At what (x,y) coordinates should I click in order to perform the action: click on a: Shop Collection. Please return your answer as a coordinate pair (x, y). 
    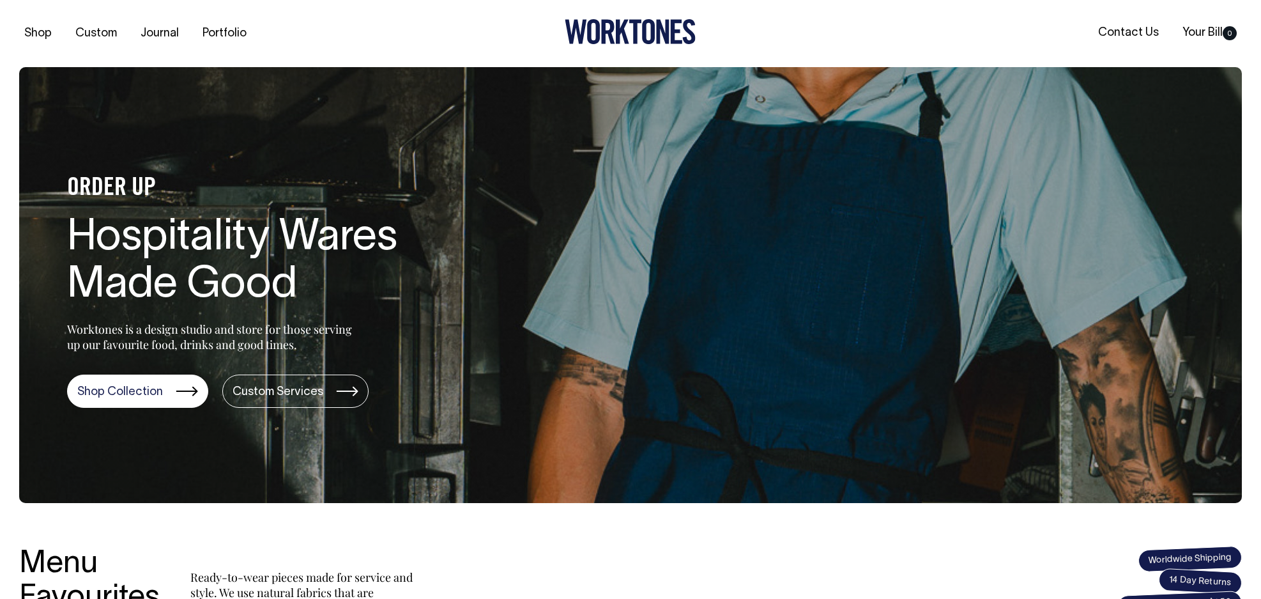
    Looking at the image, I should click on (137, 391).